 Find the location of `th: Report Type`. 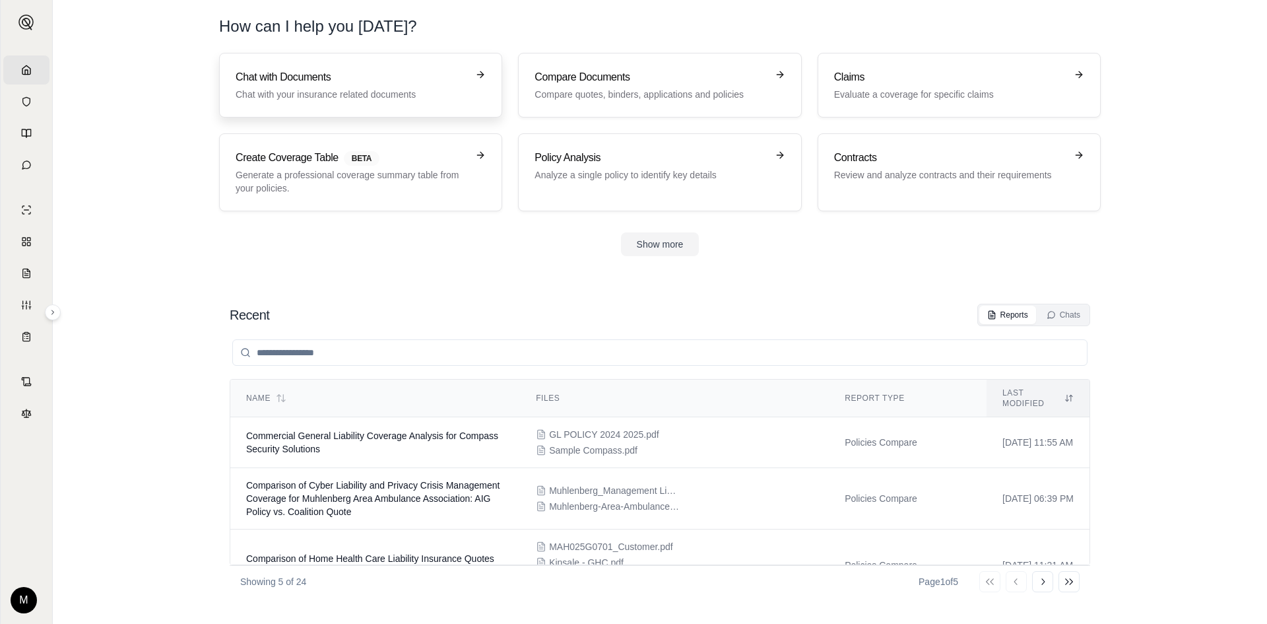

th: Report Type is located at coordinates (908, 398).